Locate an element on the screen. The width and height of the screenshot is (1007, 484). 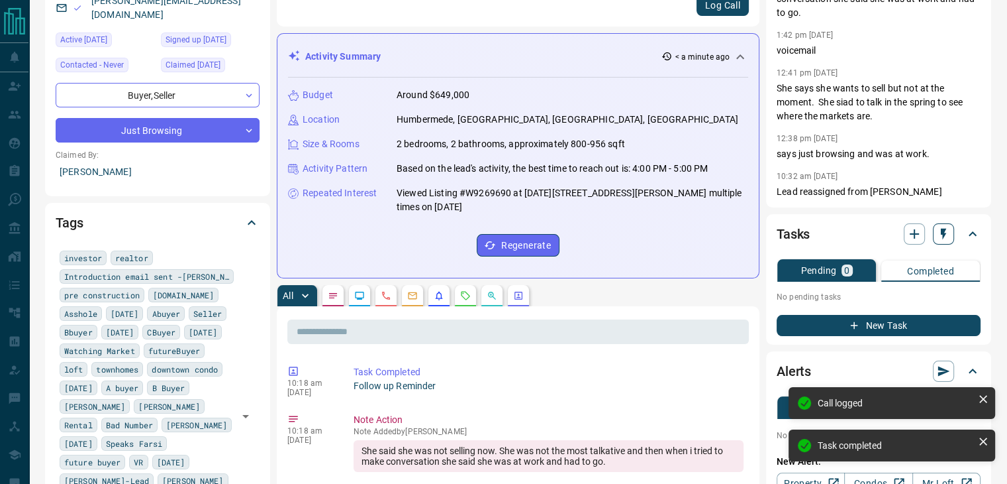
svg: Emails is located at coordinates (413, 295).